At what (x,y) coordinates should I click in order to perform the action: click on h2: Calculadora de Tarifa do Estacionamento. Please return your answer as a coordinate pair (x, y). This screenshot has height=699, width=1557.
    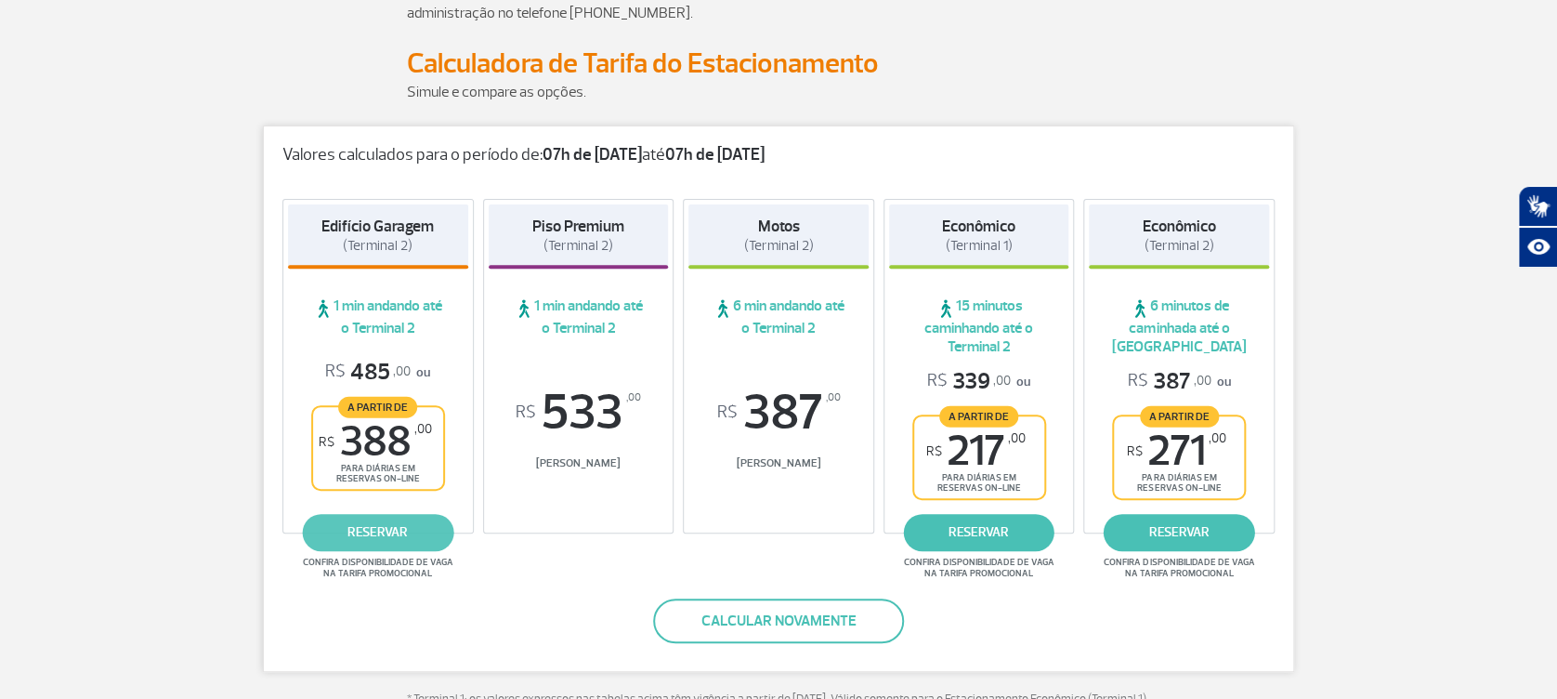
    Looking at the image, I should click on (779, 63).